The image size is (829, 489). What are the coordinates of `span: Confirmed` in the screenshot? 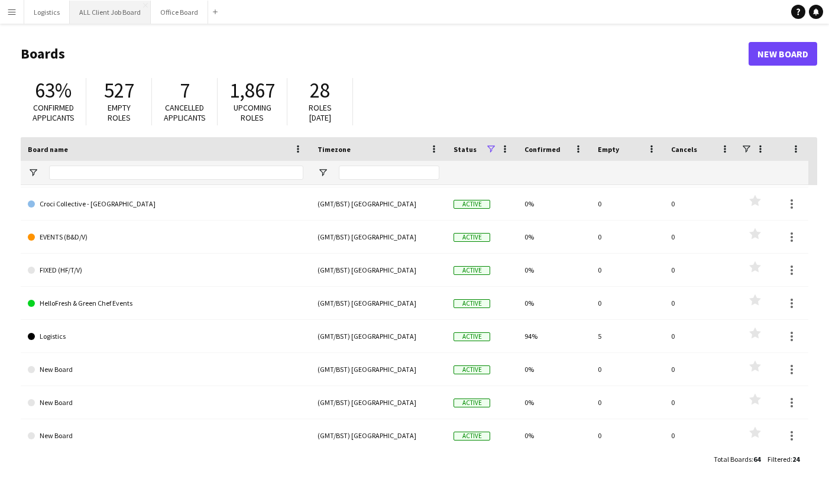 It's located at (542, 149).